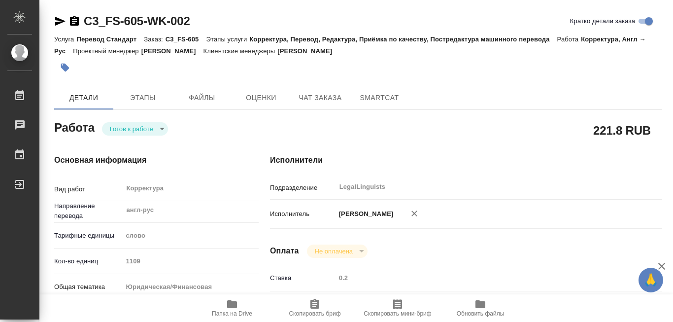  Describe the element at coordinates (154, 39) in the screenshot. I see `p: Заказ:` at that location.